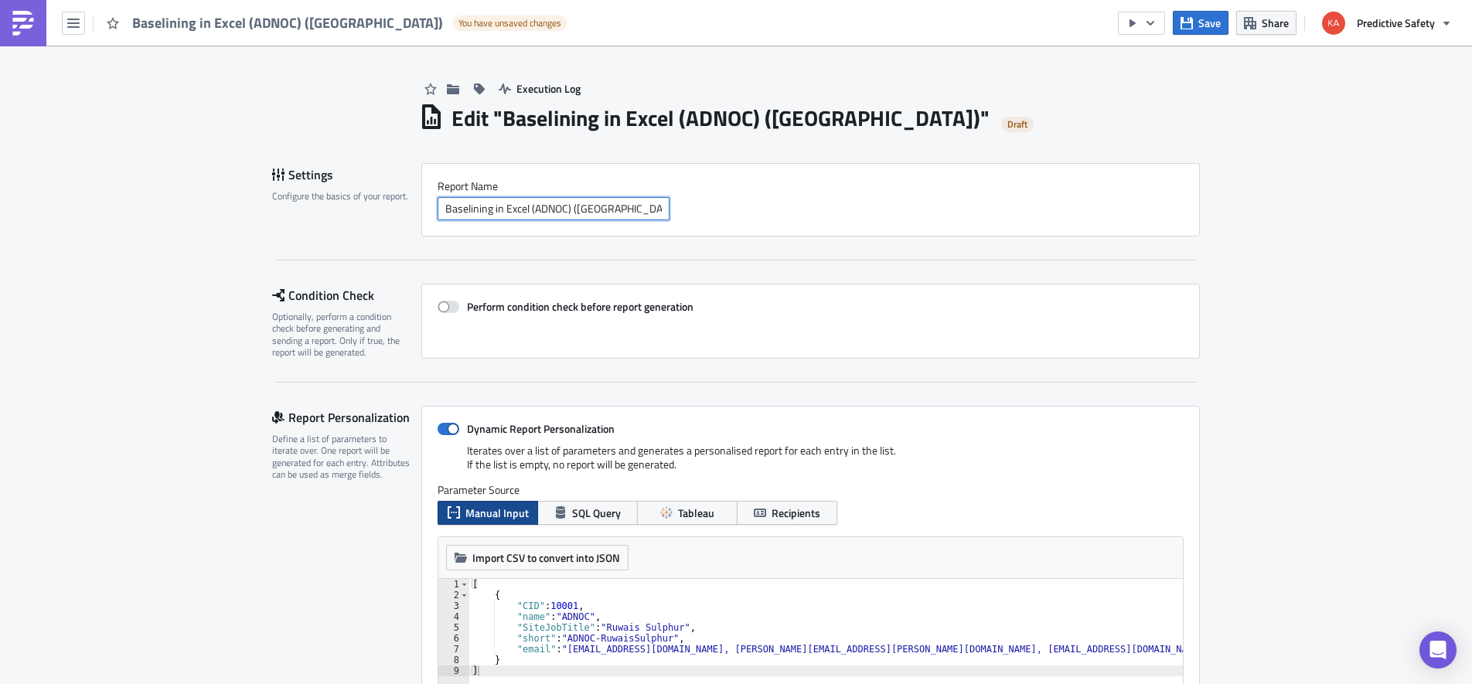 This screenshot has height=684, width=1472. What do you see at coordinates (795, 513) in the screenshot?
I see `span: Recipients` at bounding box center [795, 513].